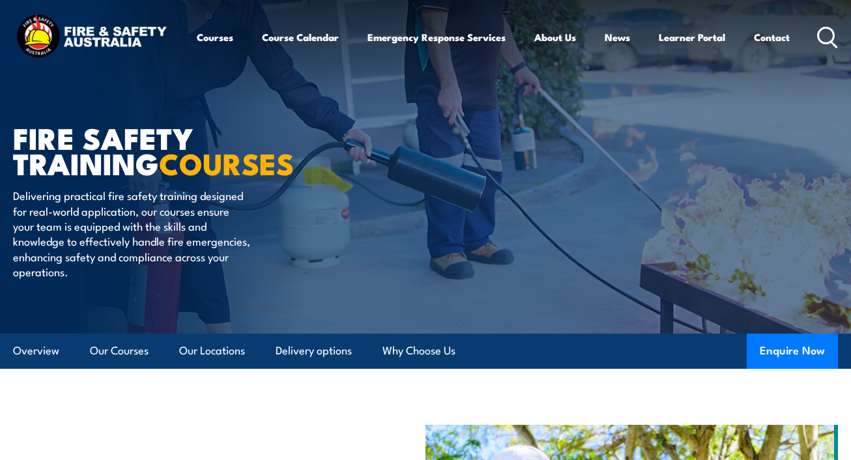  I want to click on a: Emergency Response Services, so click(436, 37).